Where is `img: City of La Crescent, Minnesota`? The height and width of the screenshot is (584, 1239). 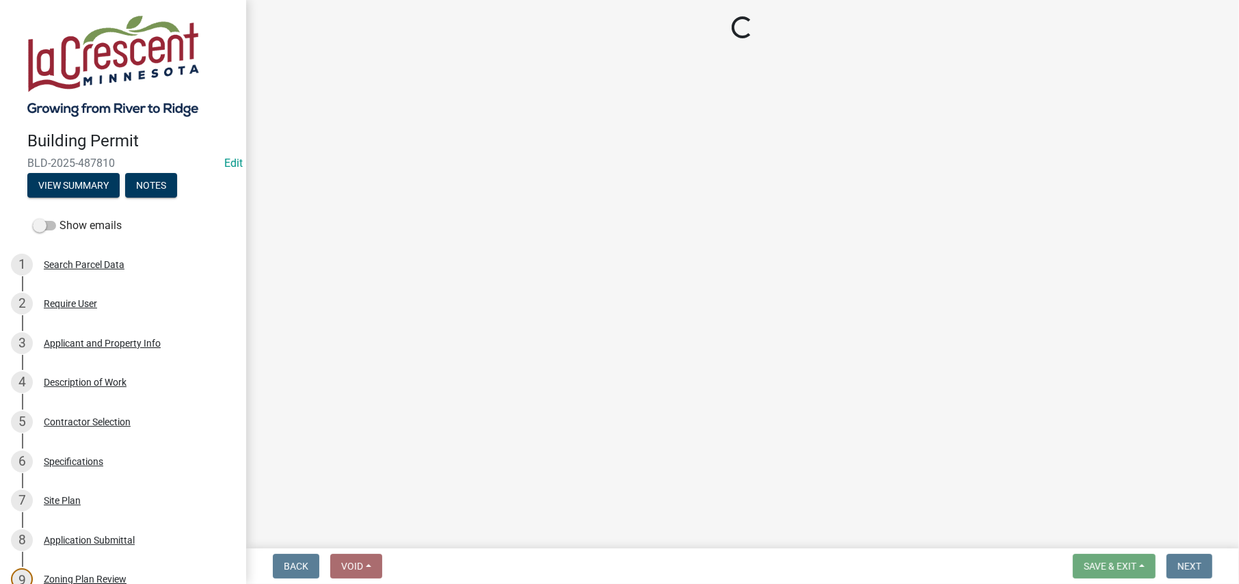
img: City of La Crescent, Minnesota is located at coordinates (113, 66).